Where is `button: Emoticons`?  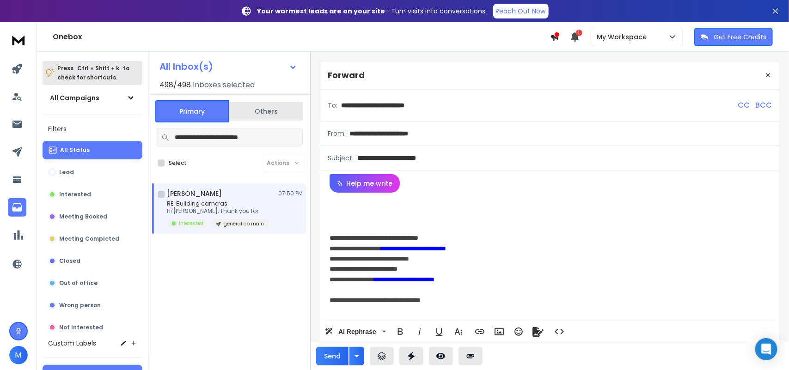
button: Emoticons is located at coordinates (519, 332).